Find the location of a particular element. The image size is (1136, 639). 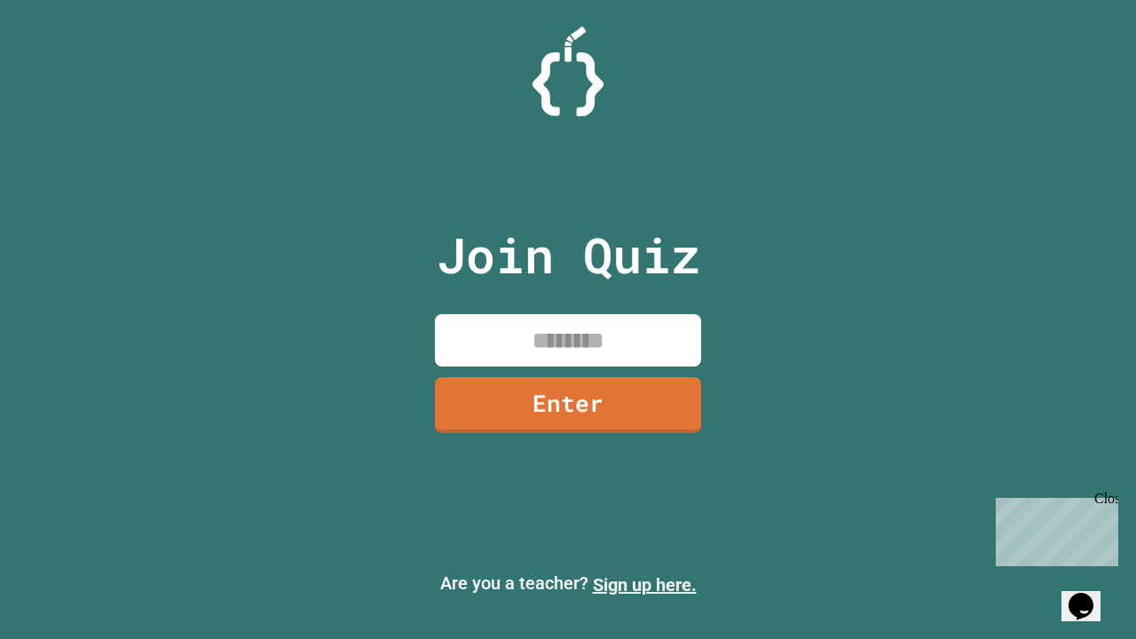

div: Chat with us now!Close is located at coordinates (65, 59).